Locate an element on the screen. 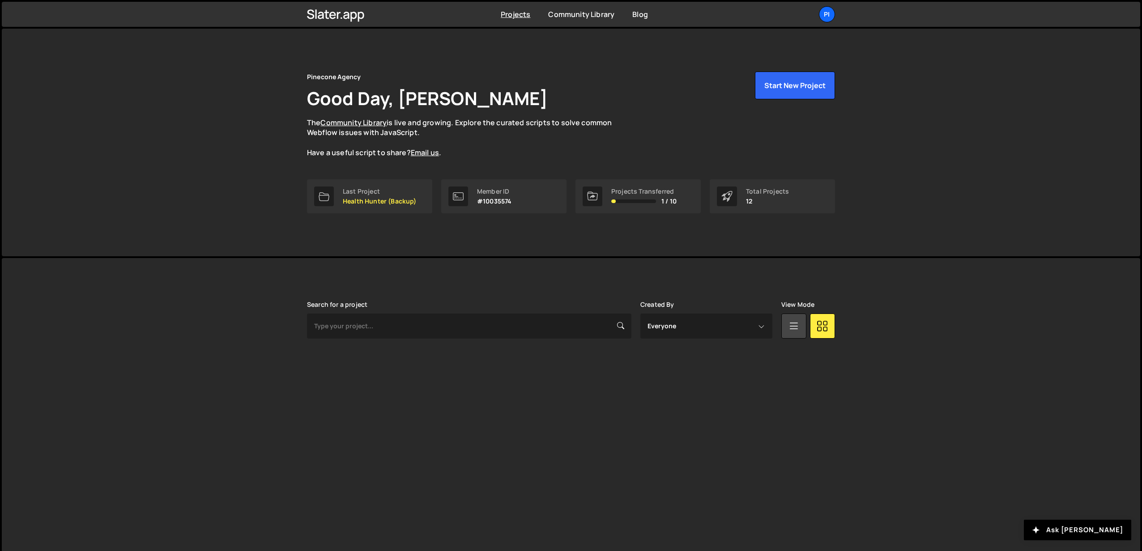 The width and height of the screenshot is (1142, 551). div: Total Projects is located at coordinates (767, 191).